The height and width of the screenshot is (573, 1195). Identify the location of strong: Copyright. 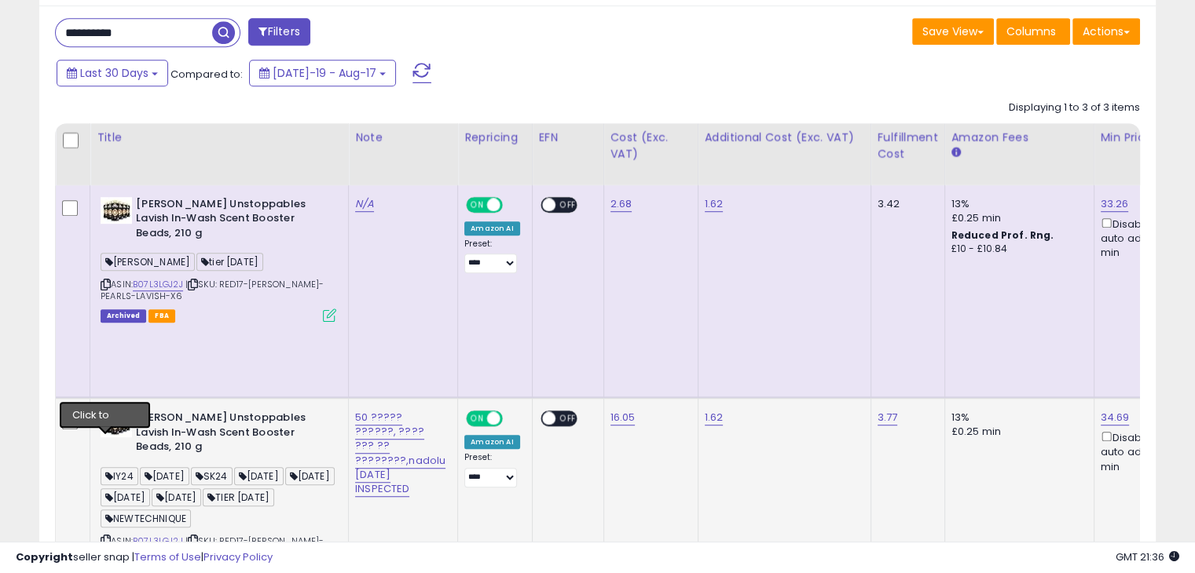
(44, 557).